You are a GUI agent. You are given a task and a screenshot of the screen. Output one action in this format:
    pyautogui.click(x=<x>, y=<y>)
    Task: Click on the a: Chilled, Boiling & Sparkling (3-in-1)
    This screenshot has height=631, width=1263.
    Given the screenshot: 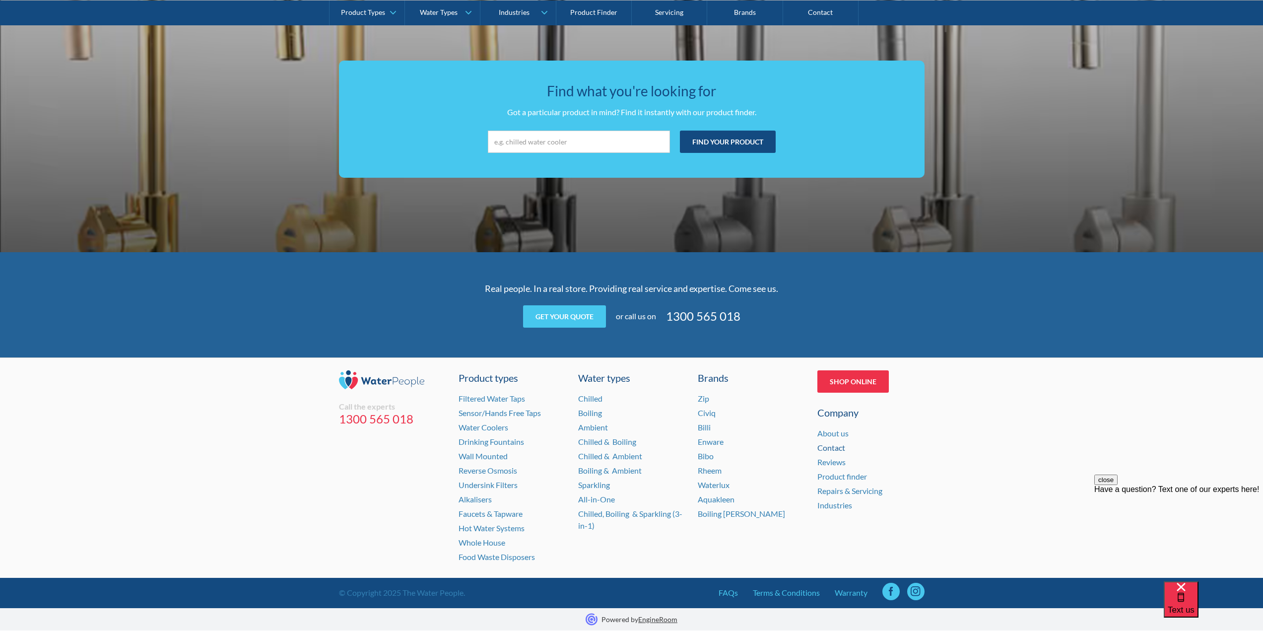 What is the action you would take?
    pyautogui.click(x=630, y=519)
    